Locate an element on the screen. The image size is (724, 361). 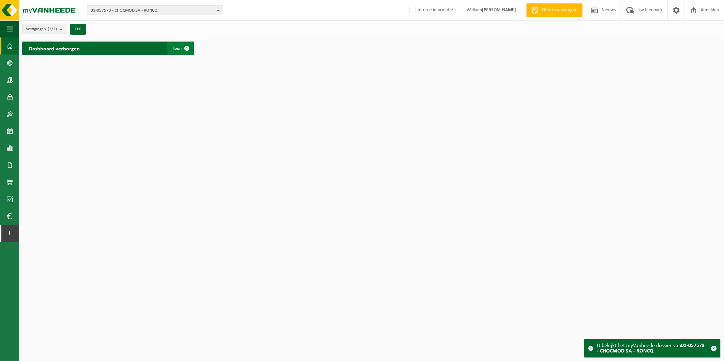
h2: Dashboard verborgen is located at coordinates (54, 48).